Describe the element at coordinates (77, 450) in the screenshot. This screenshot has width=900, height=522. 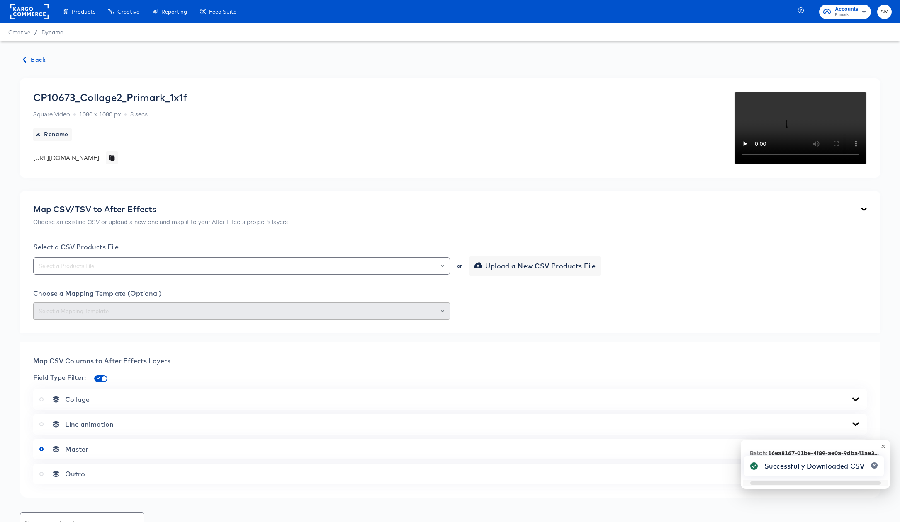
I see `span: Master` at that location.